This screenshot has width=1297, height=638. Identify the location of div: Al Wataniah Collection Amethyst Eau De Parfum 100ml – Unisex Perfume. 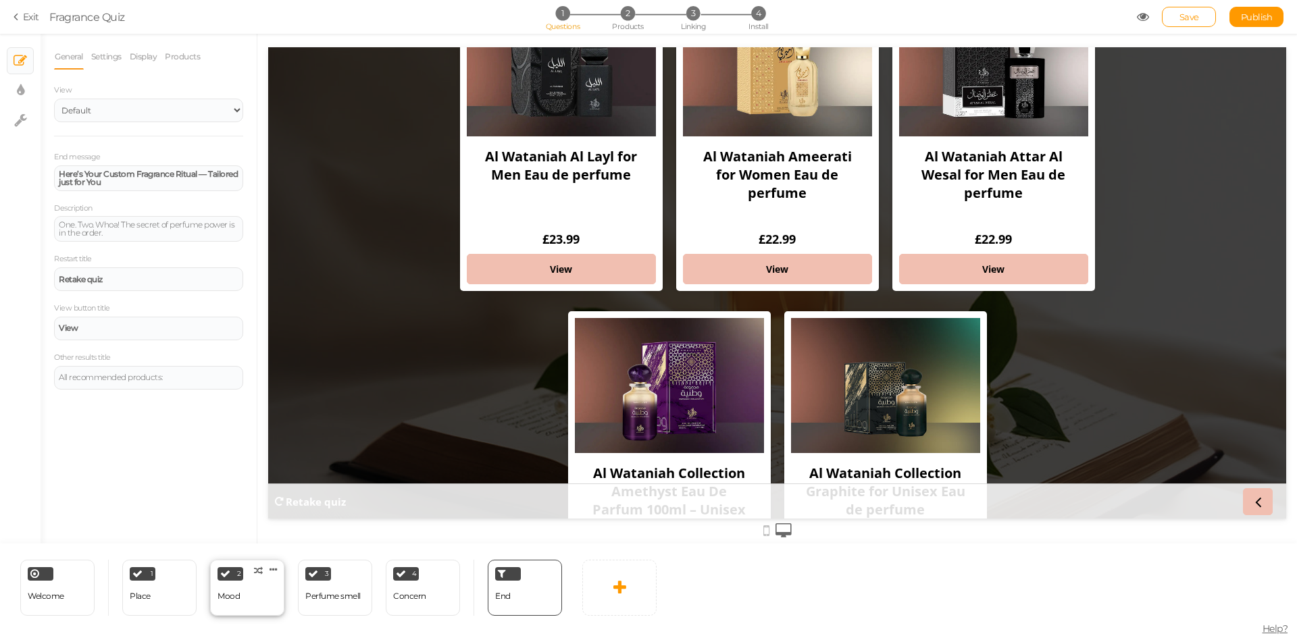
(401, 453).